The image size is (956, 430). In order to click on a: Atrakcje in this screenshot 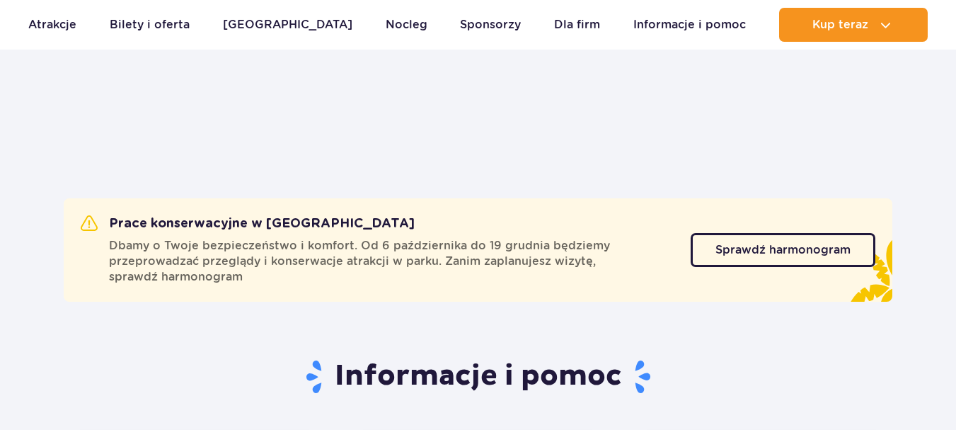, I will do `click(52, 25)`.